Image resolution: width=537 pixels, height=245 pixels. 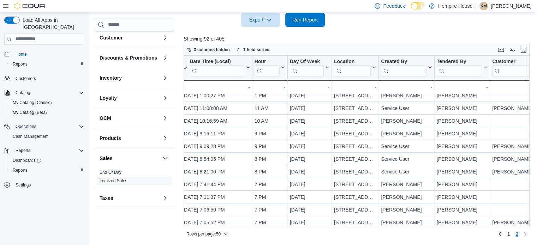 I want to click on div: Hour, so click(x=267, y=67).